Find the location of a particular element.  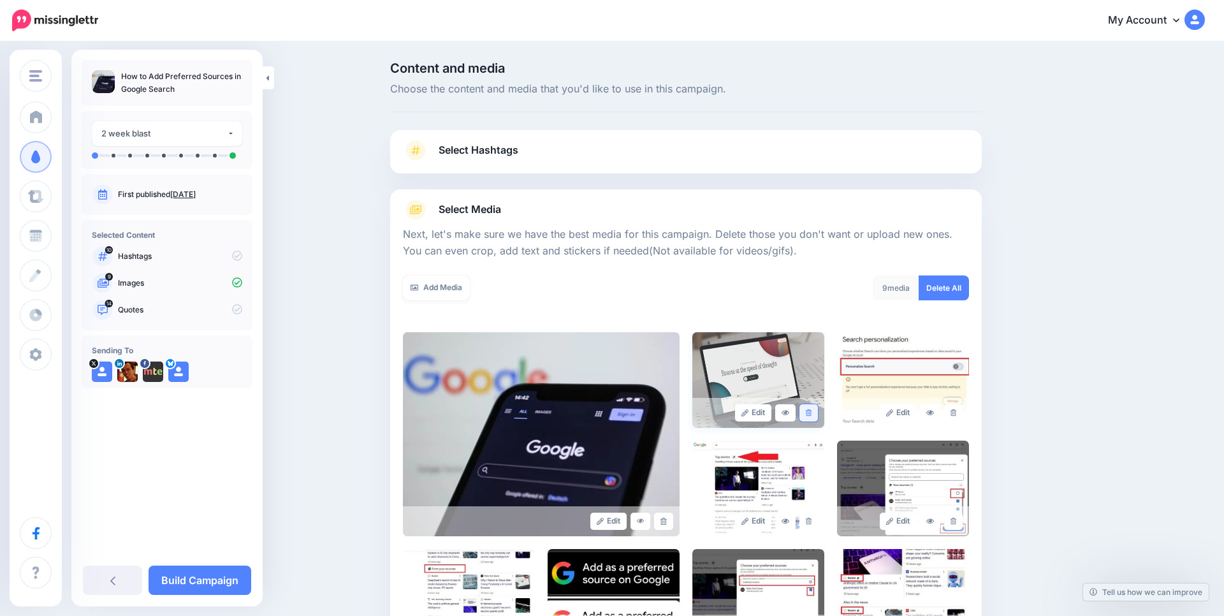

span: 14 is located at coordinates (109, 303).